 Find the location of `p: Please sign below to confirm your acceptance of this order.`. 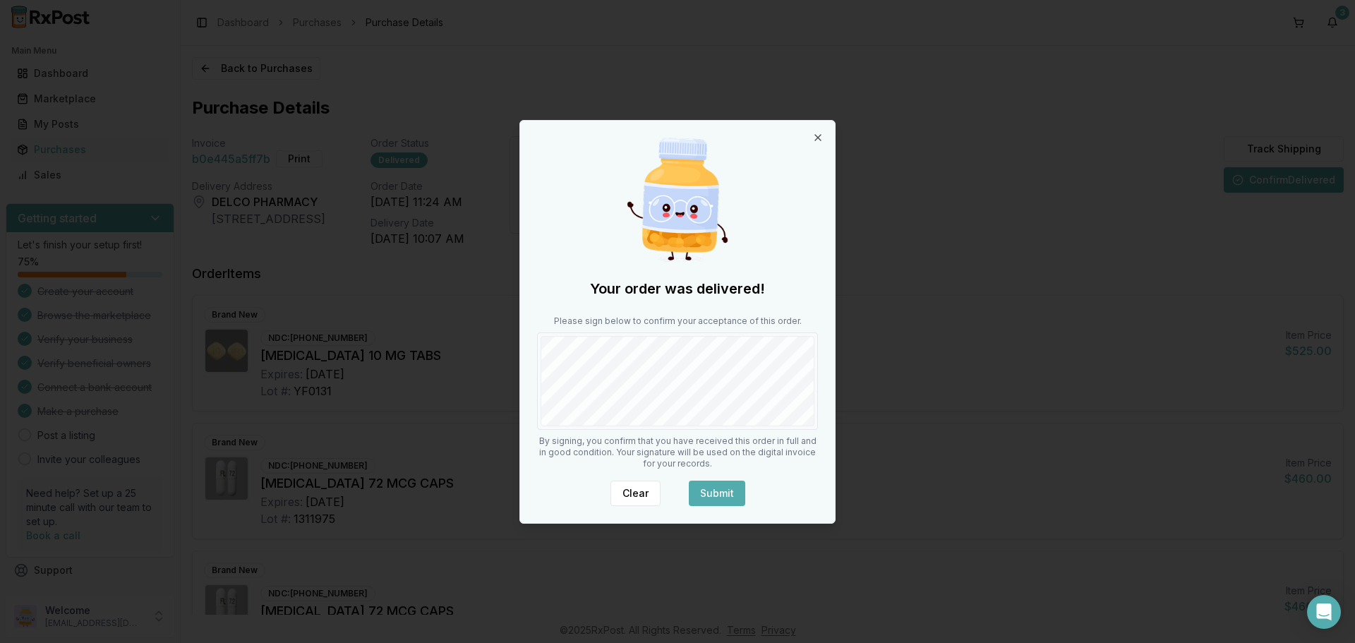

p: Please sign below to confirm your acceptance of this order. is located at coordinates (678, 321).